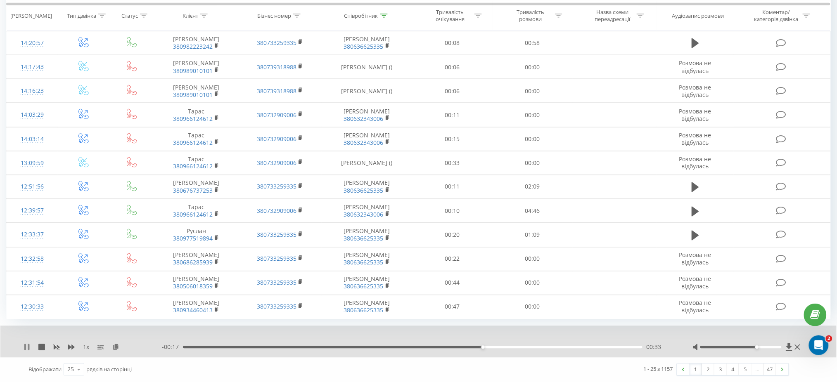 Image resolution: width=837 pixels, height=382 pixels. What do you see at coordinates (86, 348) in the screenshot?
I see `span: 1 x` at bounding box center [86, 348].